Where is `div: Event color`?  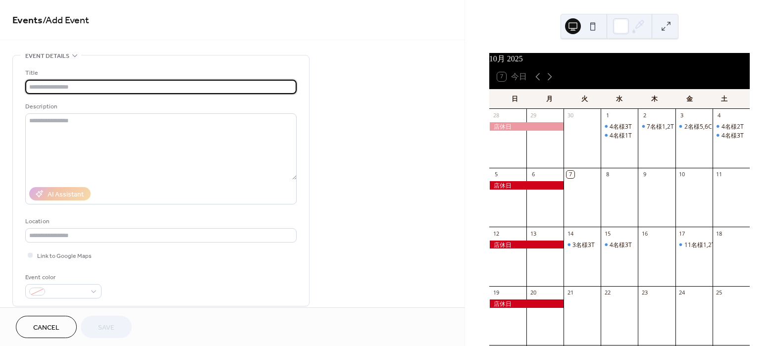
div: Event color is located at coordinates (62, 277).